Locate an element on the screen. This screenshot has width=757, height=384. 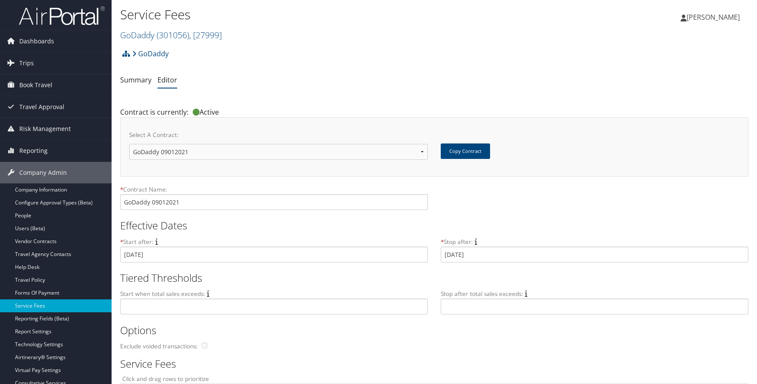
span: Trips is located at coordinates (27, 63).